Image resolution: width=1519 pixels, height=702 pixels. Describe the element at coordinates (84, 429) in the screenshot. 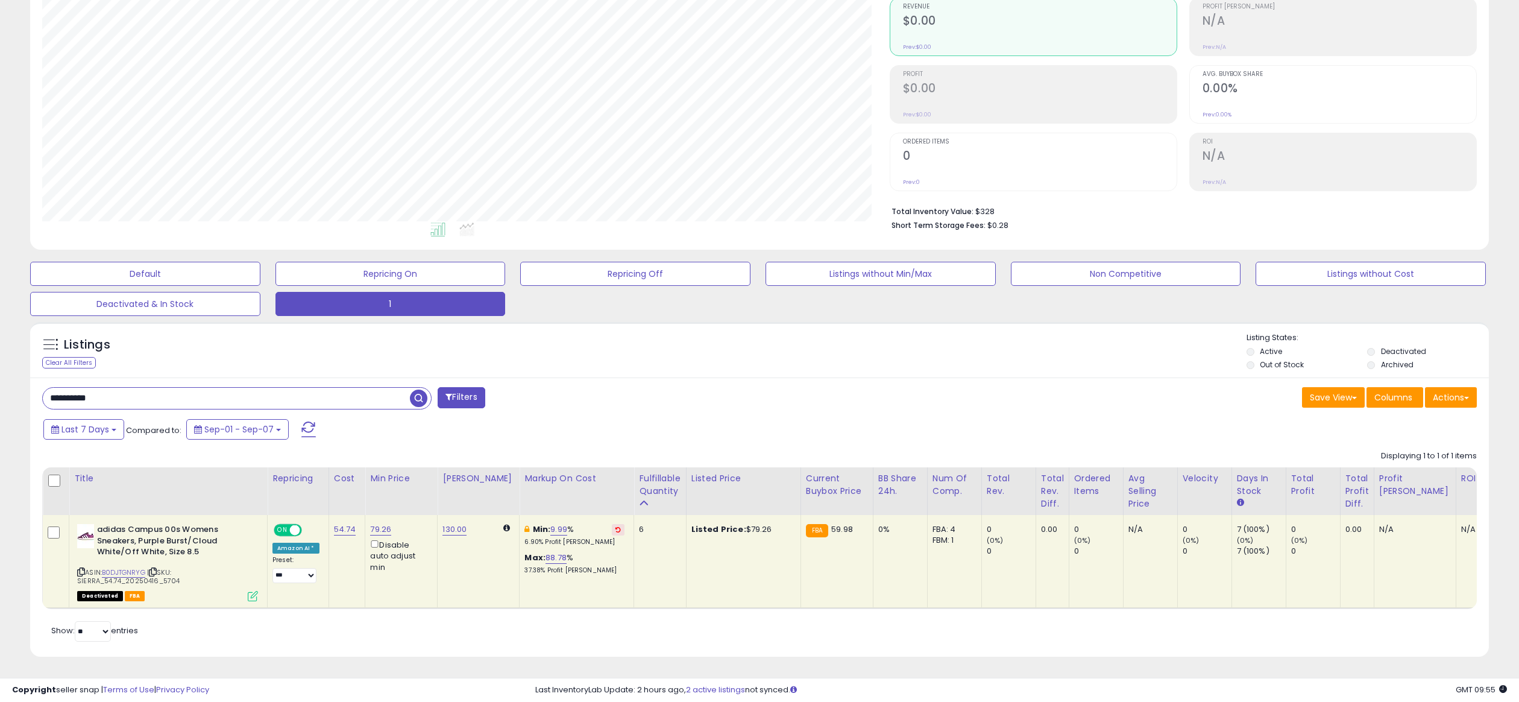

I see `button: Last 7 Days` at that location.